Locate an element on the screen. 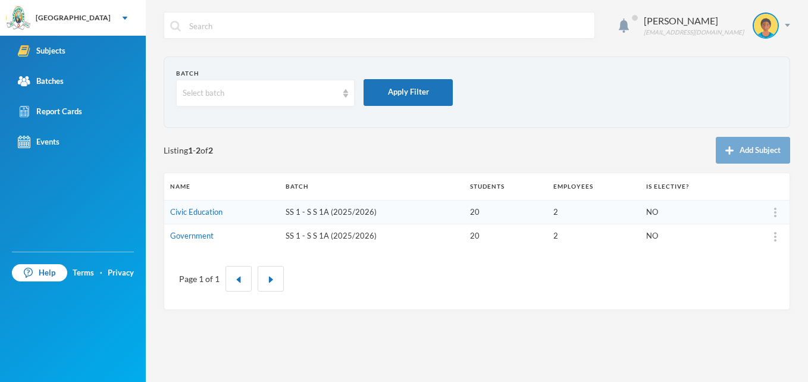 The height and width of the screenshot is (382, 808). div: Events is located at coordinates (39, 142).